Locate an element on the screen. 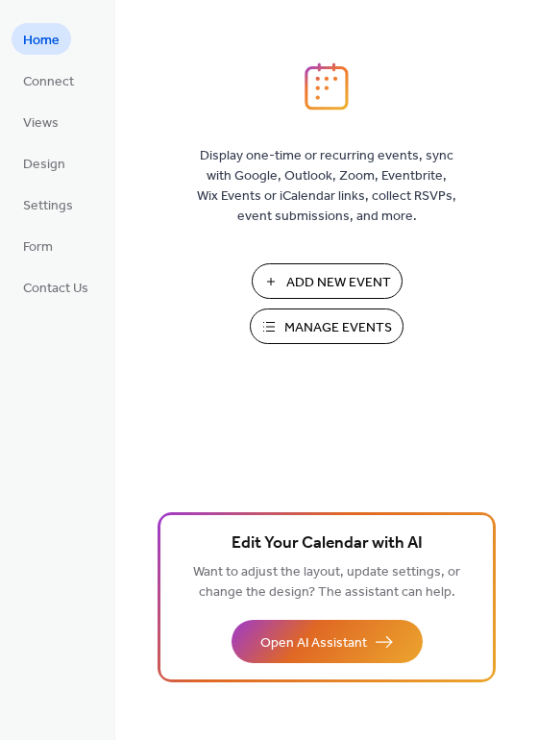  span: Views is located at coordinates (40, 123).